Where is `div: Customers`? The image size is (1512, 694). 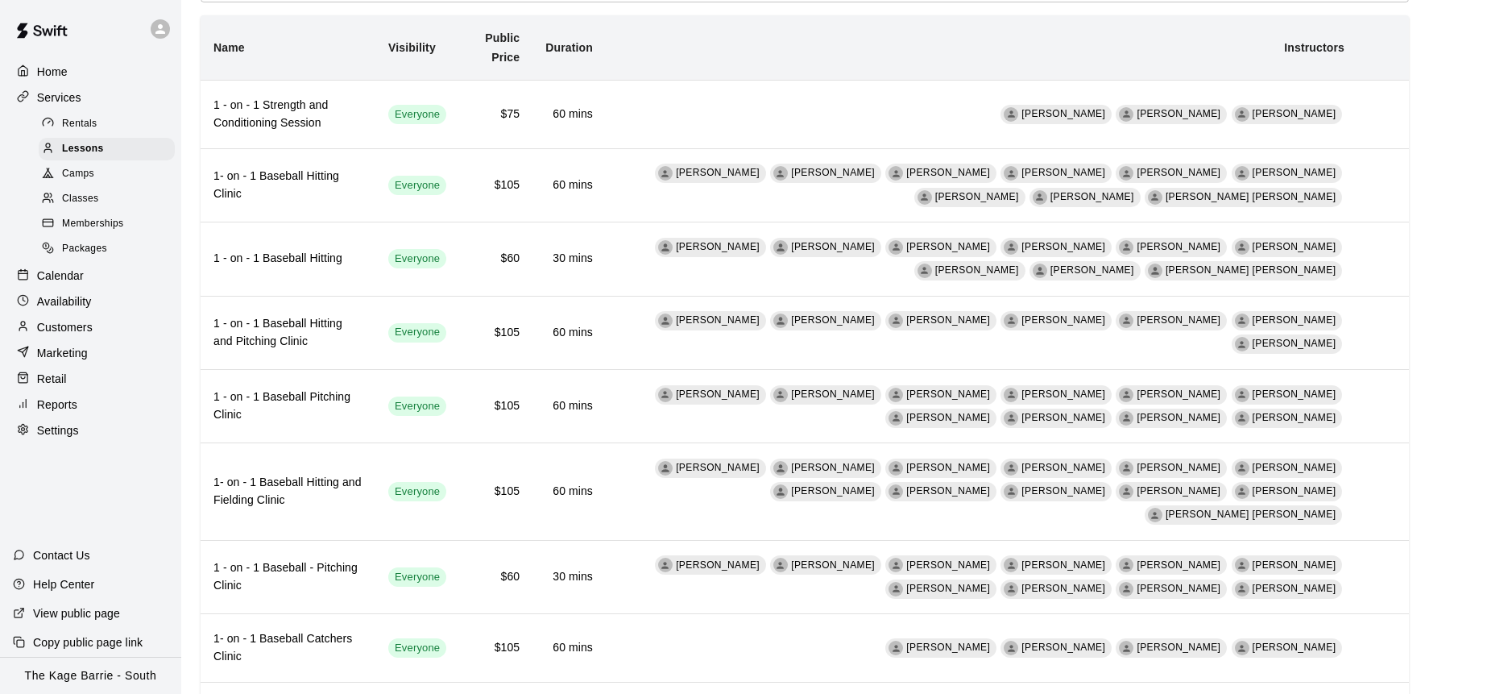
div: Customers is located at coordinates (90, 327).